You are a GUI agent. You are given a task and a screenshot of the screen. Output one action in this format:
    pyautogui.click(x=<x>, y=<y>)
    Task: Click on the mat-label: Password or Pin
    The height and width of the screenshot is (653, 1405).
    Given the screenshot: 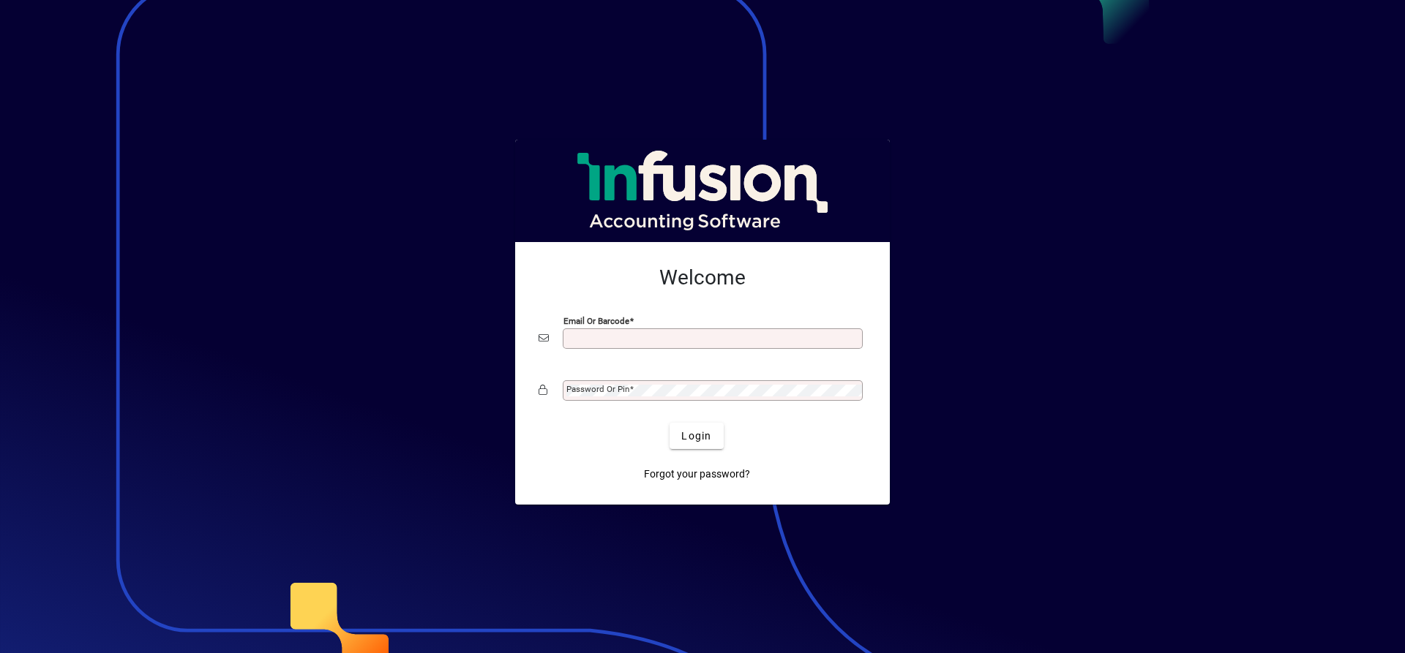 What is the action you would take?
    pyautogui.click(x=598, y=389)
    